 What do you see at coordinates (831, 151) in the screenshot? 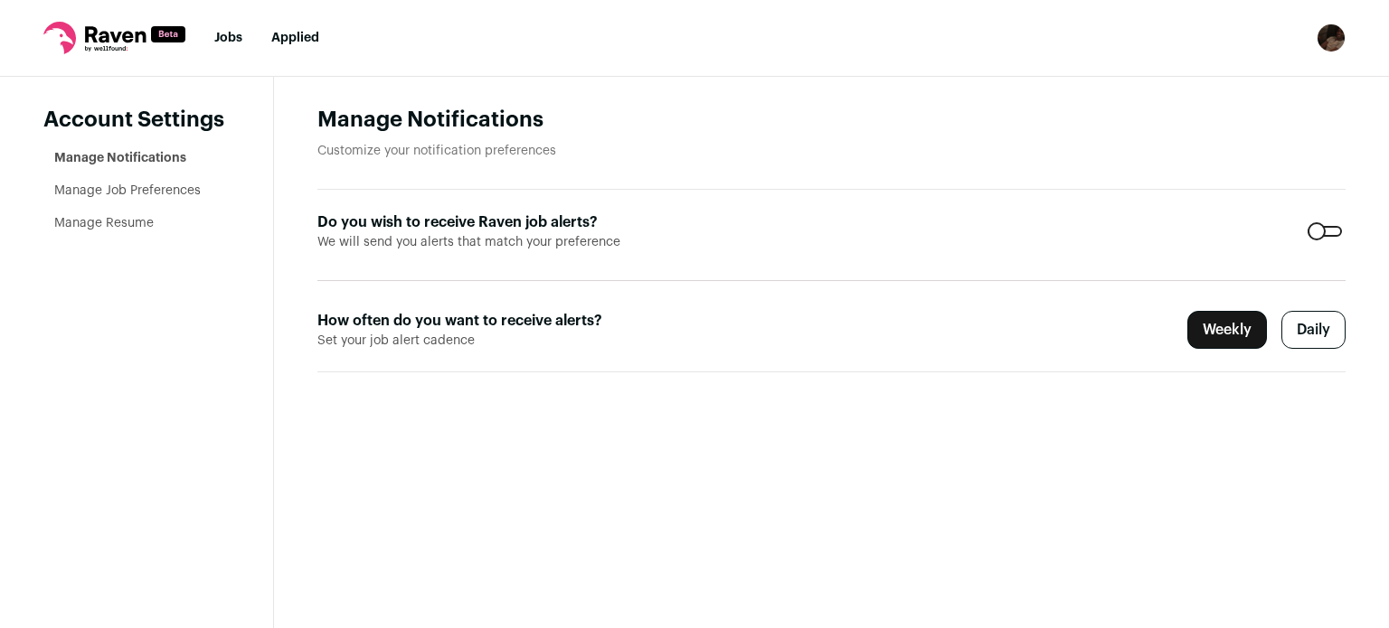
I see `p: Customize your notification preferences` at bounding box center [831, 151].